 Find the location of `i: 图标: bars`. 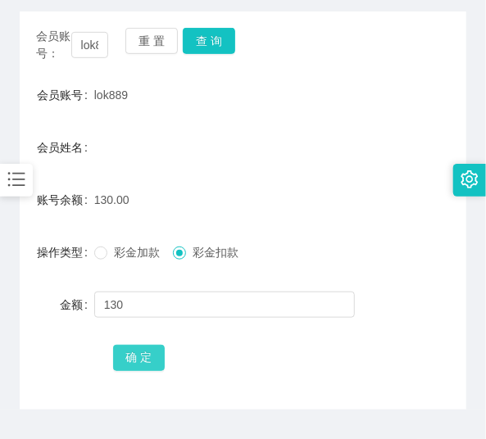

i: 图标: bars is located at coordinates (16, 179).